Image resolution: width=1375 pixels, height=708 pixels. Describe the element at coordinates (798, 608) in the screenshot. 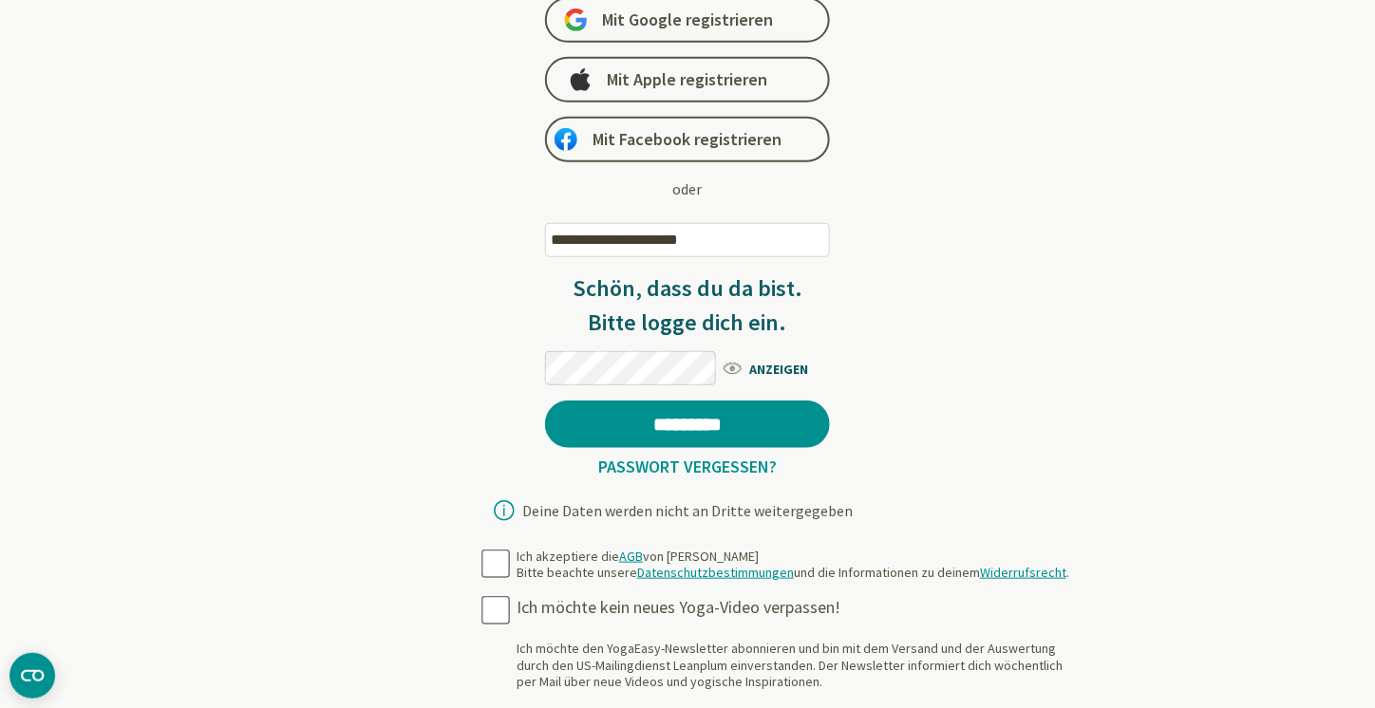

I see `div: Ich möchte kein neues Yoga-Video verpassen!` at that location.